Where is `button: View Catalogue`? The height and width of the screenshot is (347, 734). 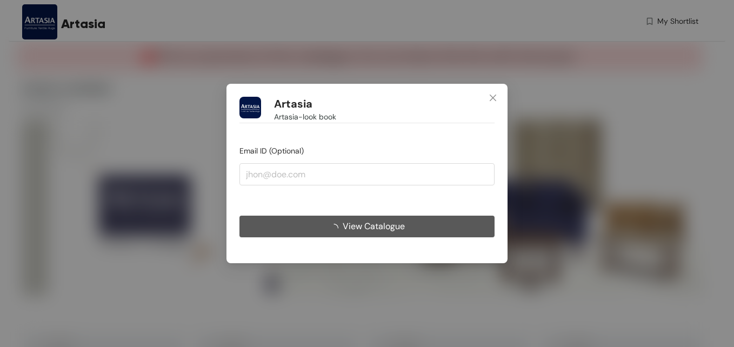
button: View Catalogue is located at coordinates (367, 227).